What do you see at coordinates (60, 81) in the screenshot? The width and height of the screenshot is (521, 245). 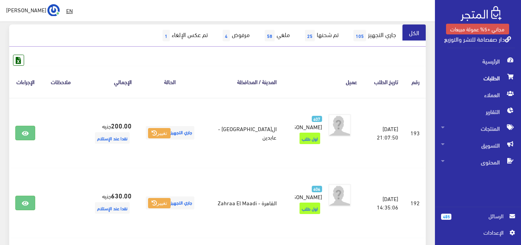 I see `th: ملاحظات` at bounding box center [60, 81].